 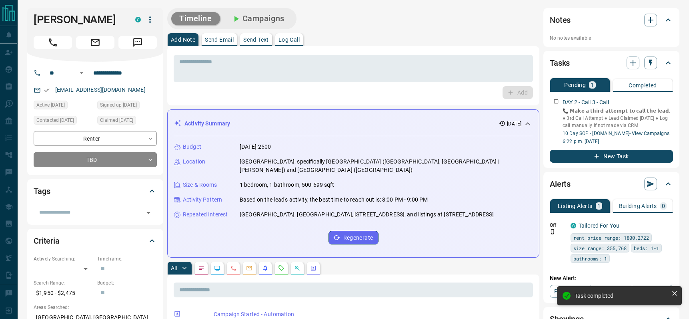 What do you see at coordinates (127, 259) in the screenshot?
I see `p: Timeframe:` at bounding box center [127, 259].